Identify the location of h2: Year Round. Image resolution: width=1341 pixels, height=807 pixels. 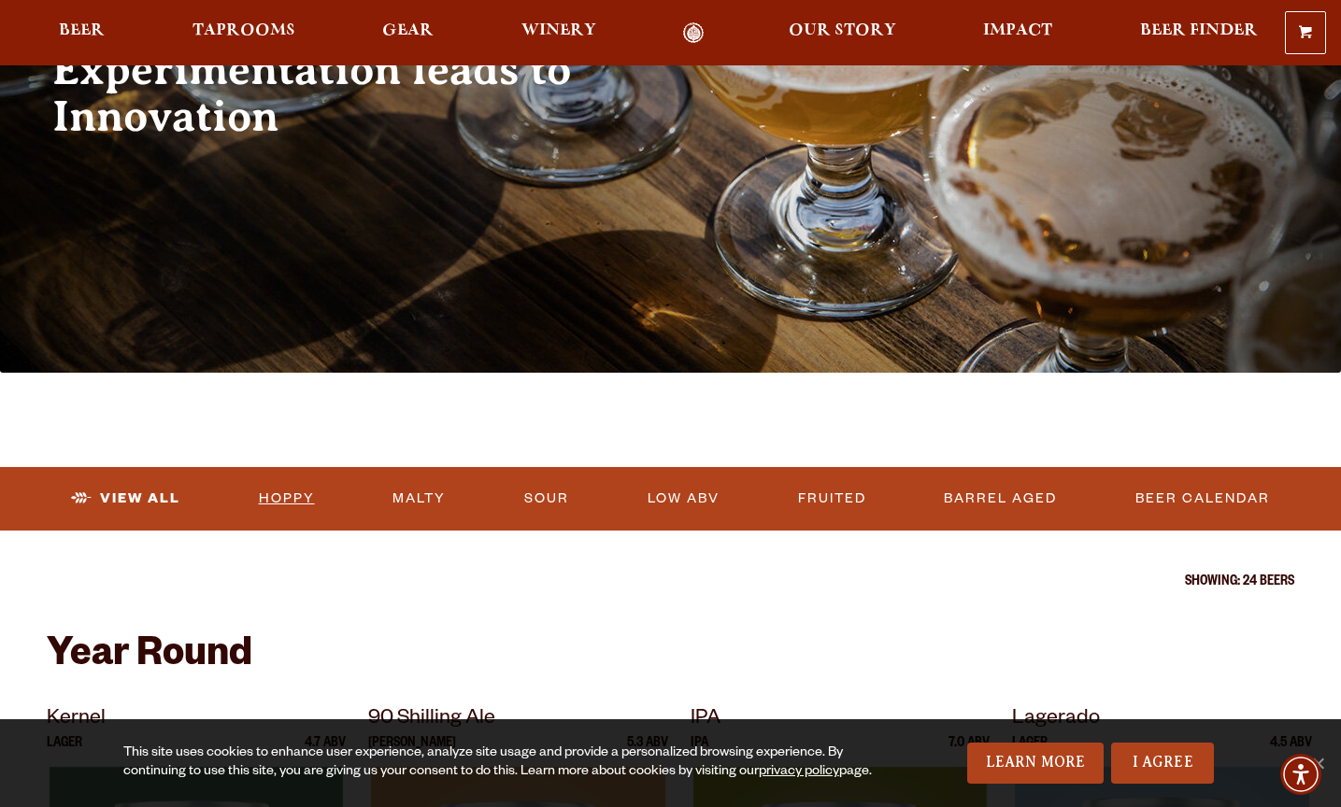
(670, 658).